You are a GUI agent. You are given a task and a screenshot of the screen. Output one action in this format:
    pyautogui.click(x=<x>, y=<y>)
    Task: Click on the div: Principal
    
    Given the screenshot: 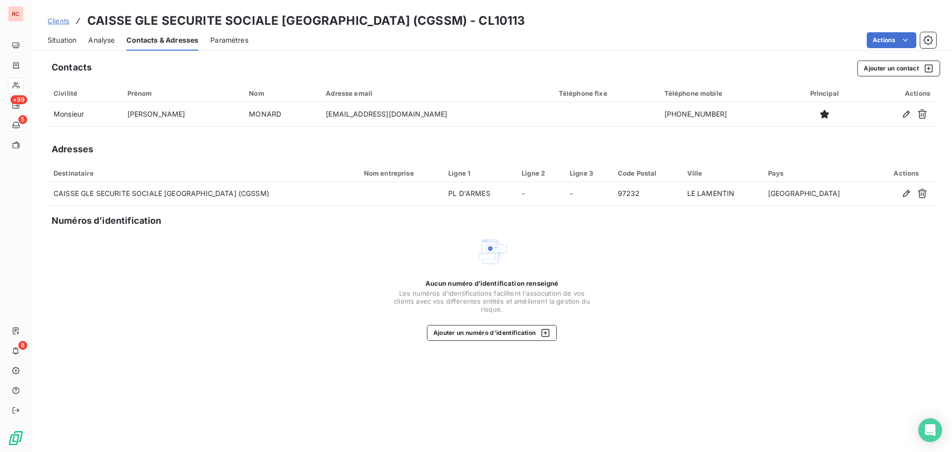 What is the action you would take?
    pyautogui.click(x=824, y=93)
    